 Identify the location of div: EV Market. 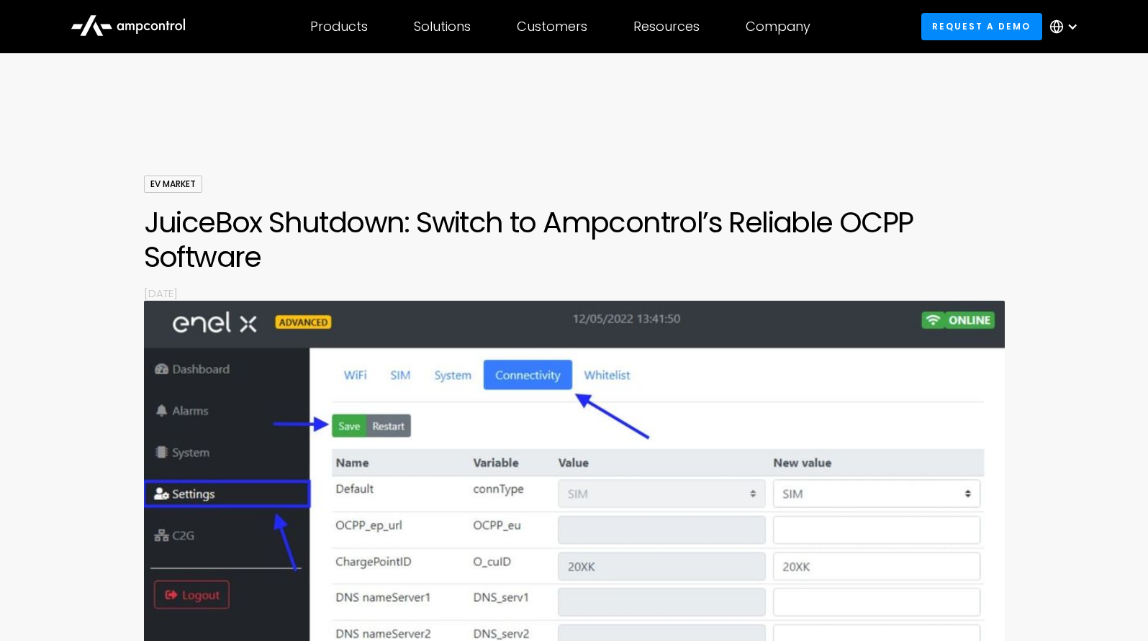
(173, 184).